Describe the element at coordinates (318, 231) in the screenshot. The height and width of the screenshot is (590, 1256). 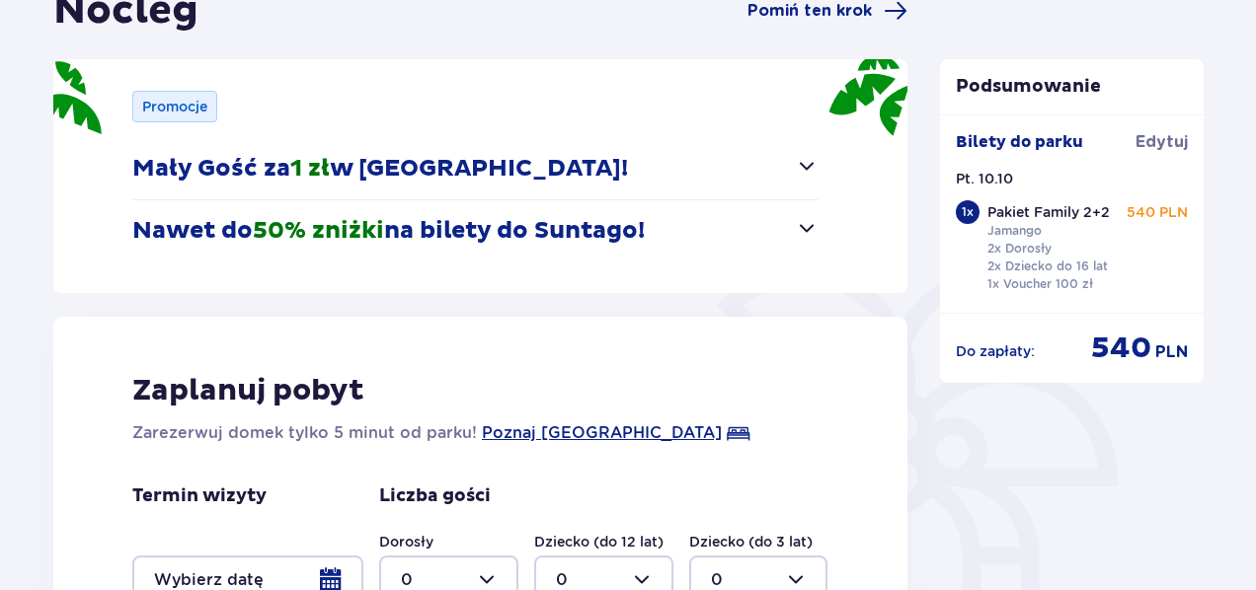
I see `span: 50% zniżki` at that location.